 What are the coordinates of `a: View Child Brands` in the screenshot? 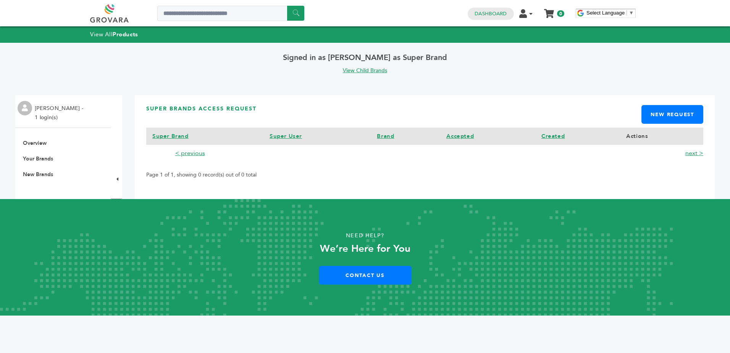 It's located at (365, 70).